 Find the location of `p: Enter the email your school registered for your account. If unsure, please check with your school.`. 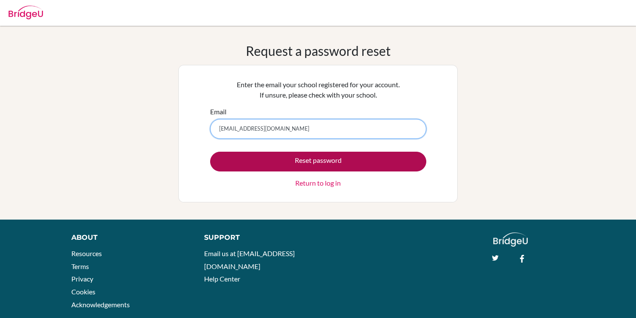

p: Enter the email your school registered for your account. If unsure, please check with your school. is located at coordinates (318, 90).